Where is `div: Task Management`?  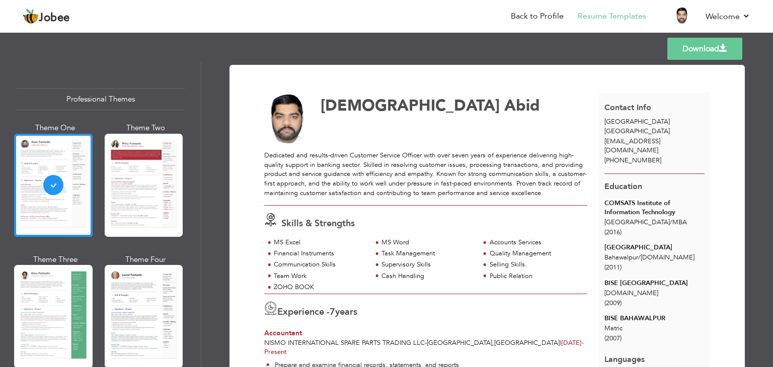
div: Task Management is located at coordinates (427, 254).